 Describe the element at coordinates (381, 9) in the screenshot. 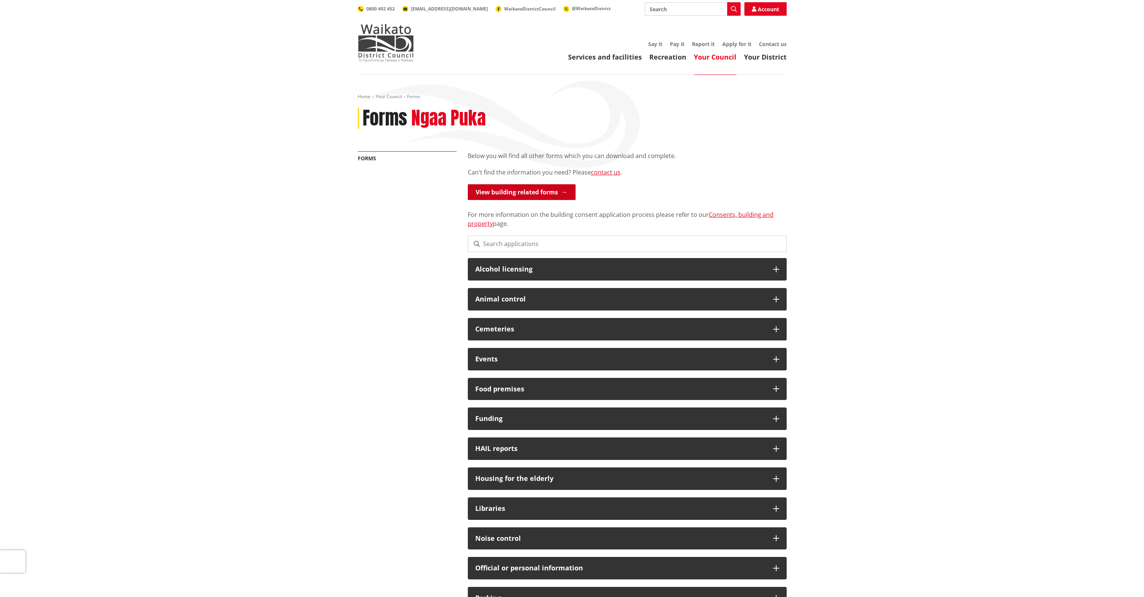

I see `span: 0800 492 452` at that location.